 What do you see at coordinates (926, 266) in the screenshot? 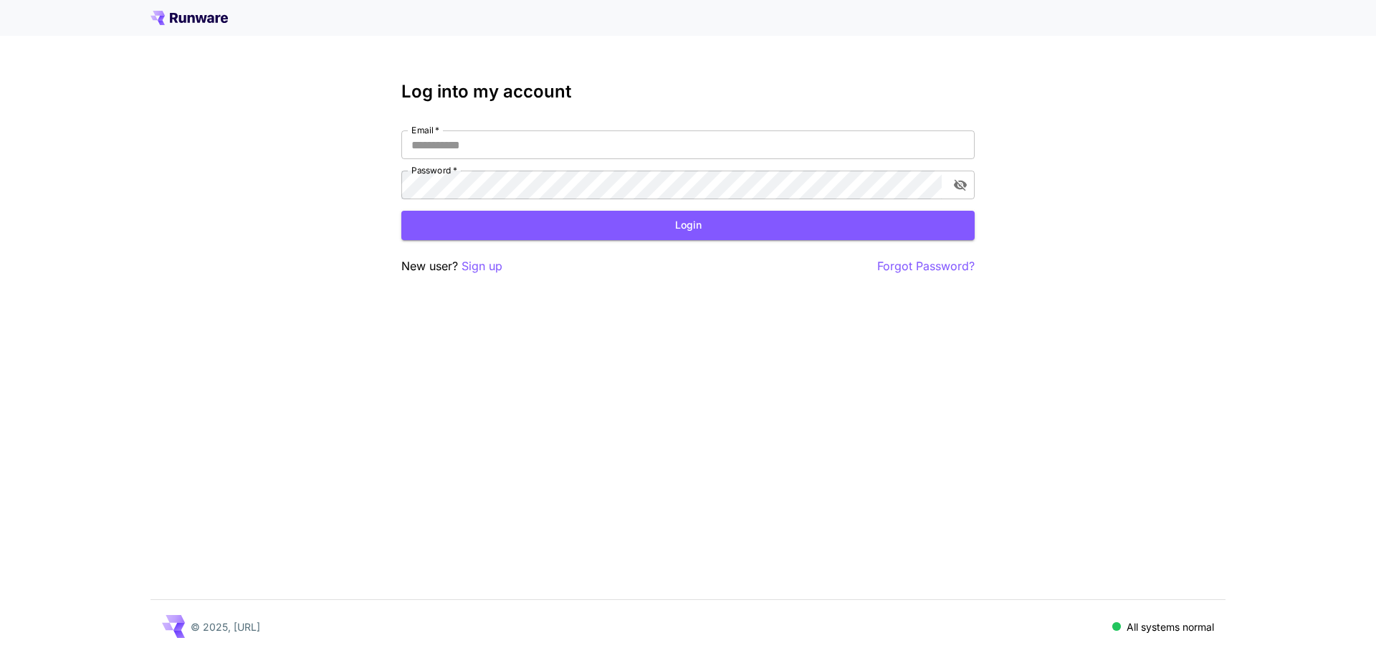
I see `p: Forgot Password?` at bounding box center [926, 266].